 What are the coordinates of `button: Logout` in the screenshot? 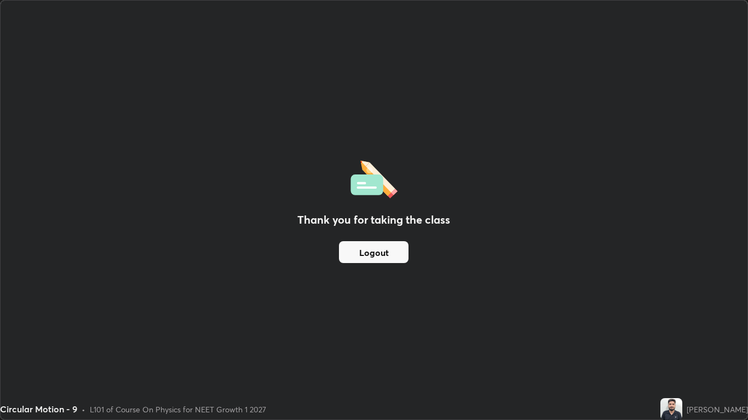 It's located at (373, 252).